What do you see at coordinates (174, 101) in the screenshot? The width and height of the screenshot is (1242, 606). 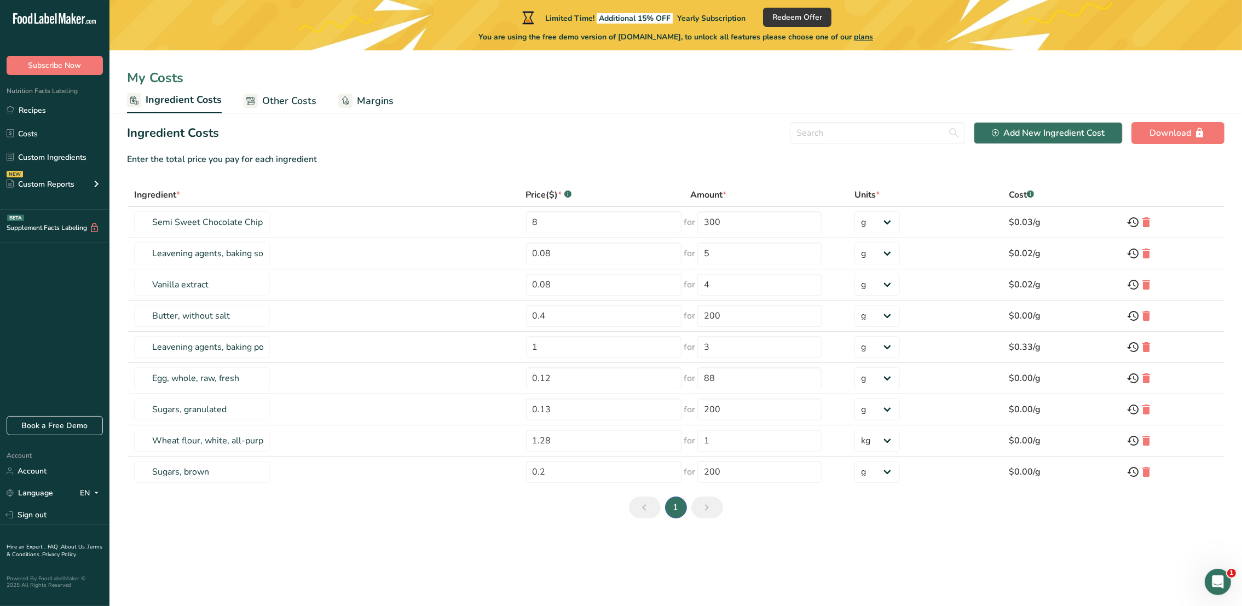 I see `a: Ingredient Costs` at bounding box center [174, 101].